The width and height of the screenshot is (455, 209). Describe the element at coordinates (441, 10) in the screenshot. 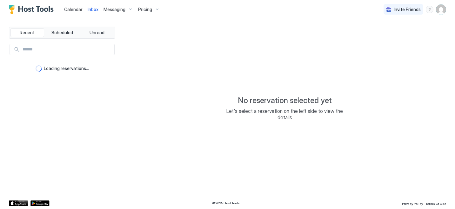

I see `div: User profile` at that location.